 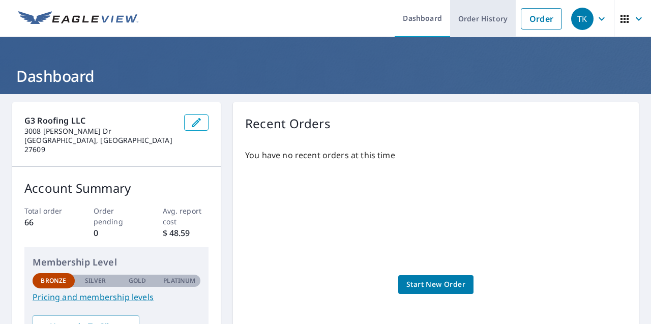 I want to click on a: Pricing and membership levels, so click(x=117, y=297).